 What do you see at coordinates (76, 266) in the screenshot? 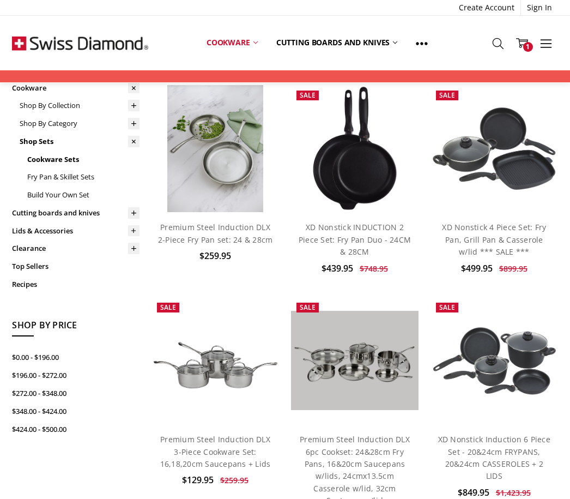
I see `a: Top Sellers` at bounding box center [76, 266].